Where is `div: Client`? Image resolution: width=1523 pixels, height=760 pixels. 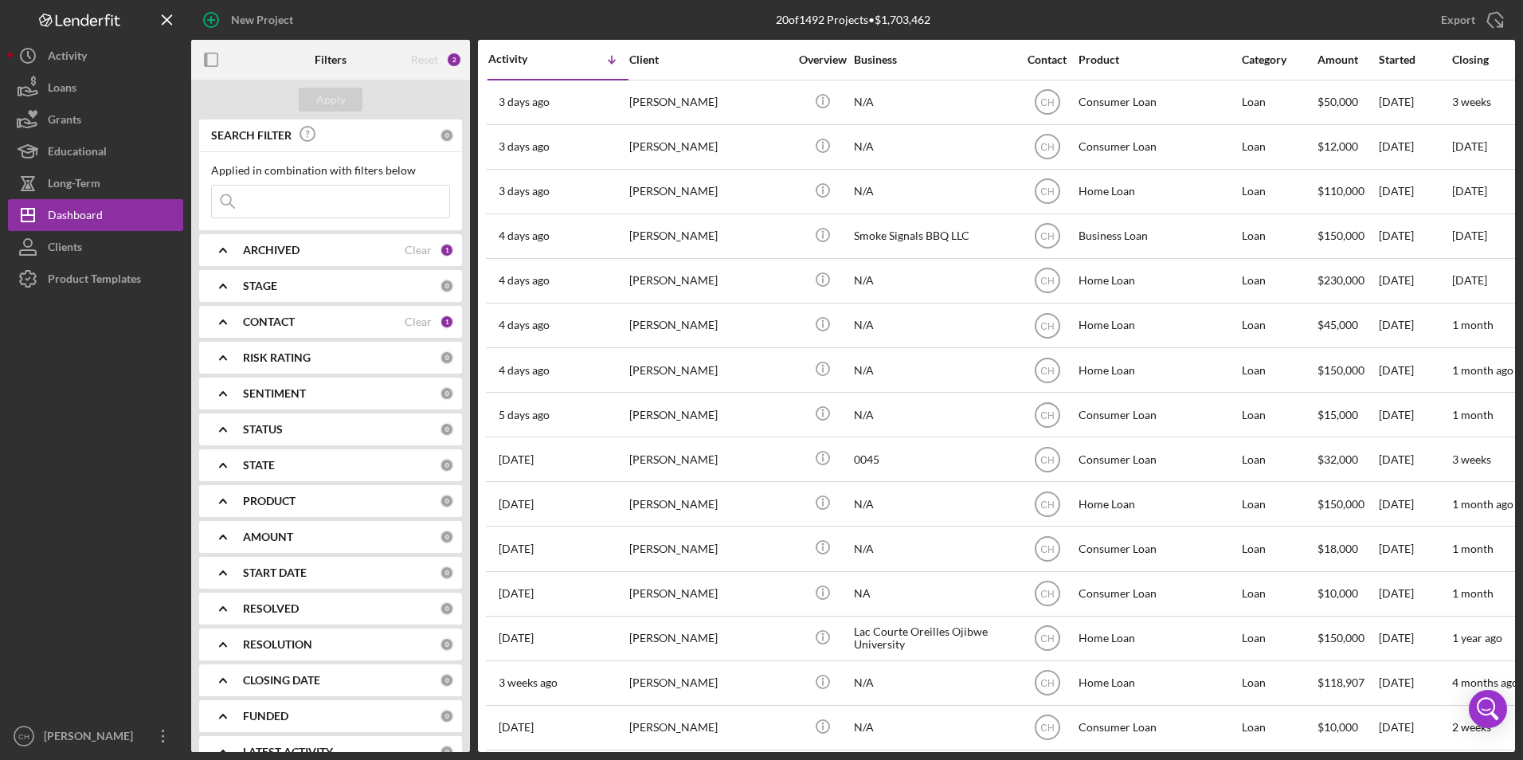 div: Client is located at coordinates (709, 60).